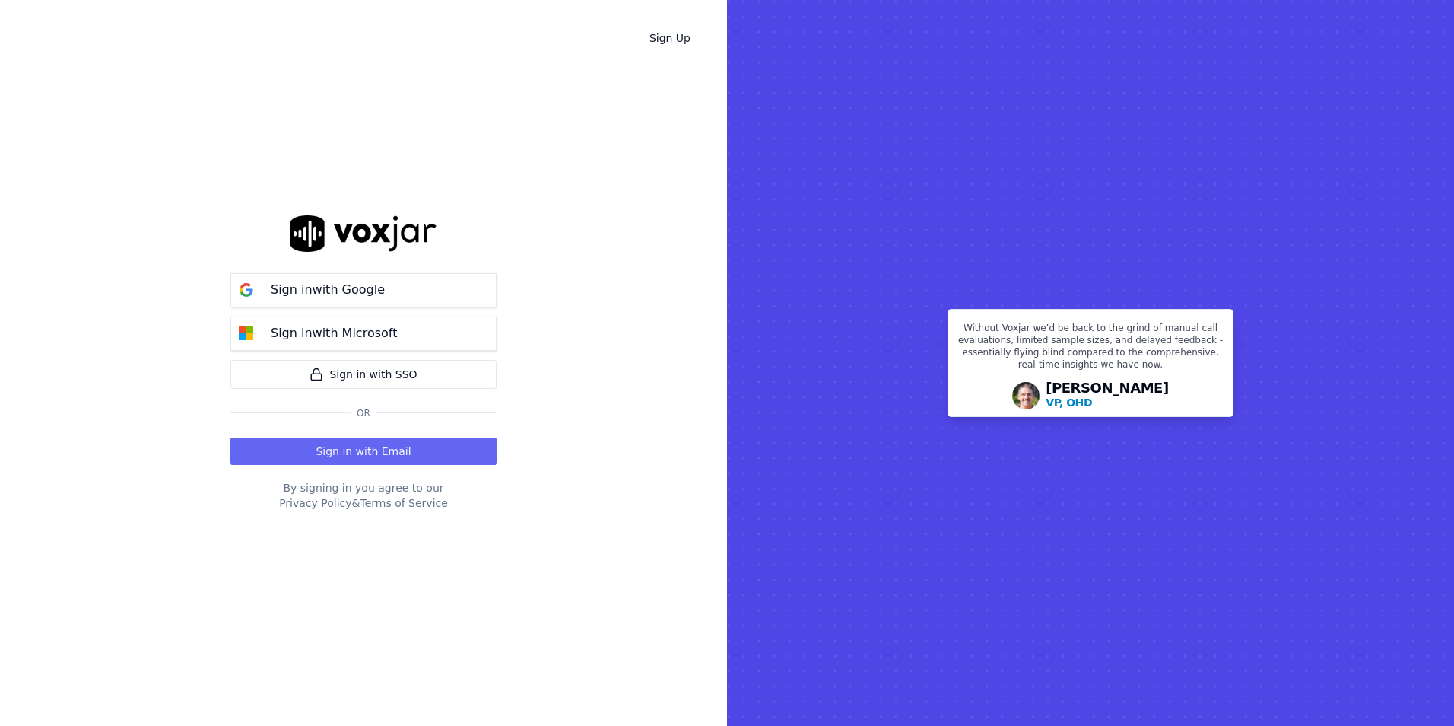 This screenshot has height=726, width=1454. What do you see at coordinates (403, 503) in the screenshot?
I see `button: Terms of Service` at bounding box center [403, 503].